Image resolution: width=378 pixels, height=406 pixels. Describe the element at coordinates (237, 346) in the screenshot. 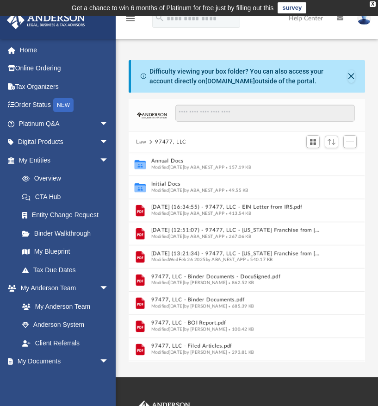

I see `button: 97477, LLC - Filed Articles.pdf` at that location.